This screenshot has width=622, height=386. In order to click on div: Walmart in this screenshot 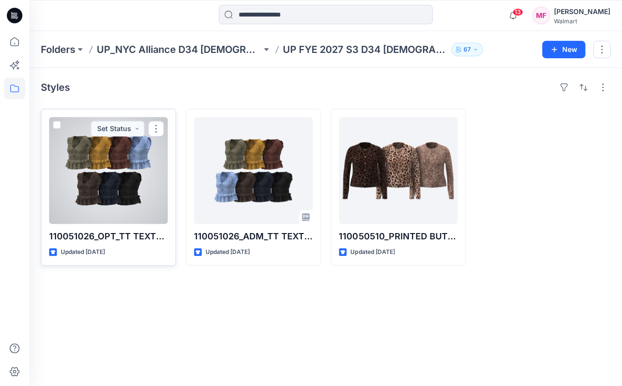, I will do `click(581, 21)`.